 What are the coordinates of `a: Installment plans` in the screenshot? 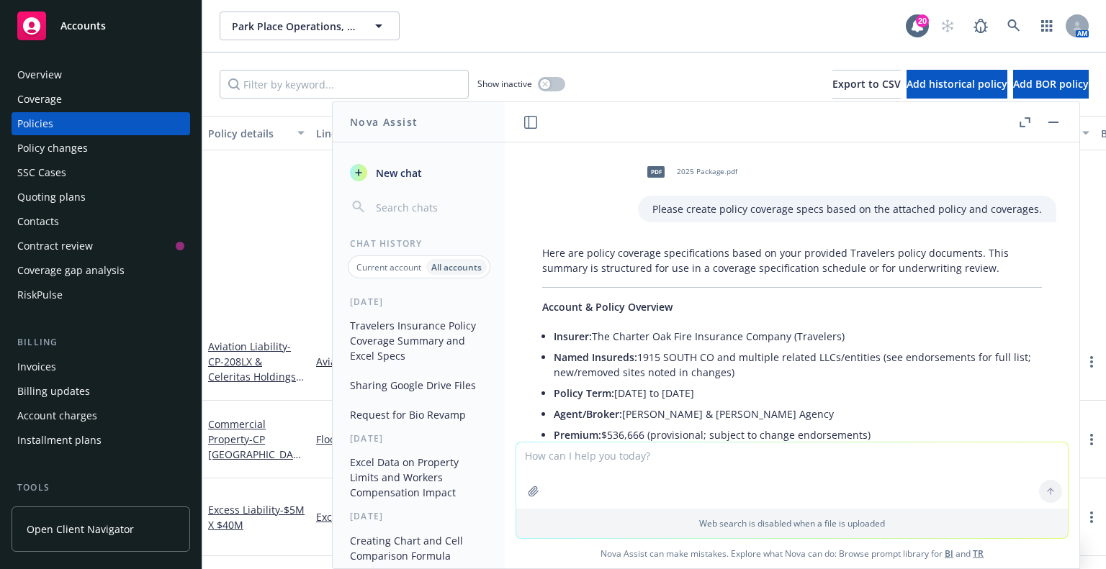 It's located at (101, 441).